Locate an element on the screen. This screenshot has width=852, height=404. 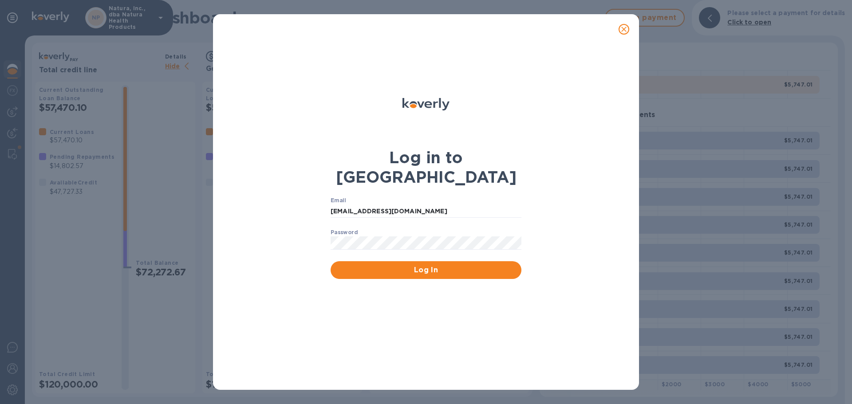
img: Koverly is located at coordinates (426, 104).